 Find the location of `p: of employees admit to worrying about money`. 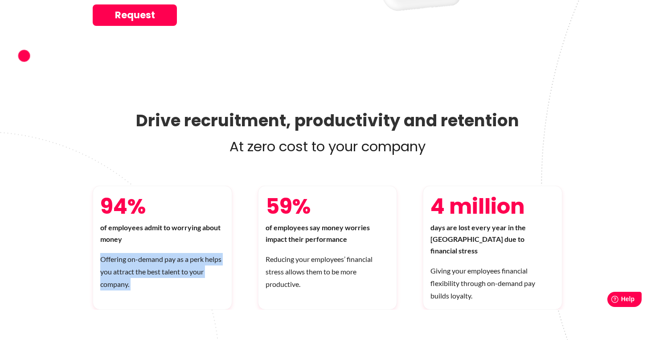

p: of employees admit to worrying about money is located at coordinates (162, 233).